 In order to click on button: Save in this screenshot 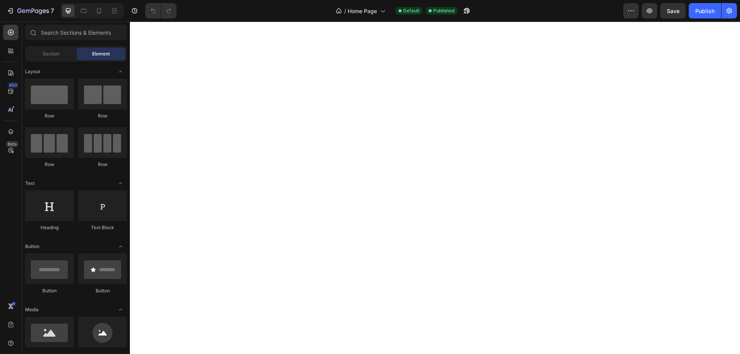, I will do `click(673, 11)`.